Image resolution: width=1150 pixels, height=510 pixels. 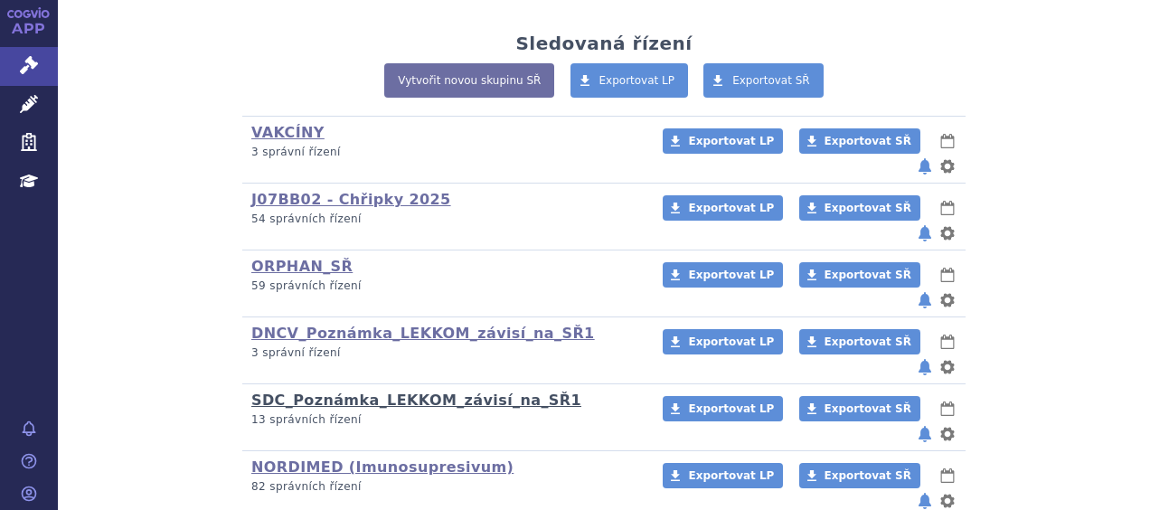 What do you see at coordinates (288, 132) in the screenshot?
I see `a: VAKCÍNY` at bounding box center [288, 132].